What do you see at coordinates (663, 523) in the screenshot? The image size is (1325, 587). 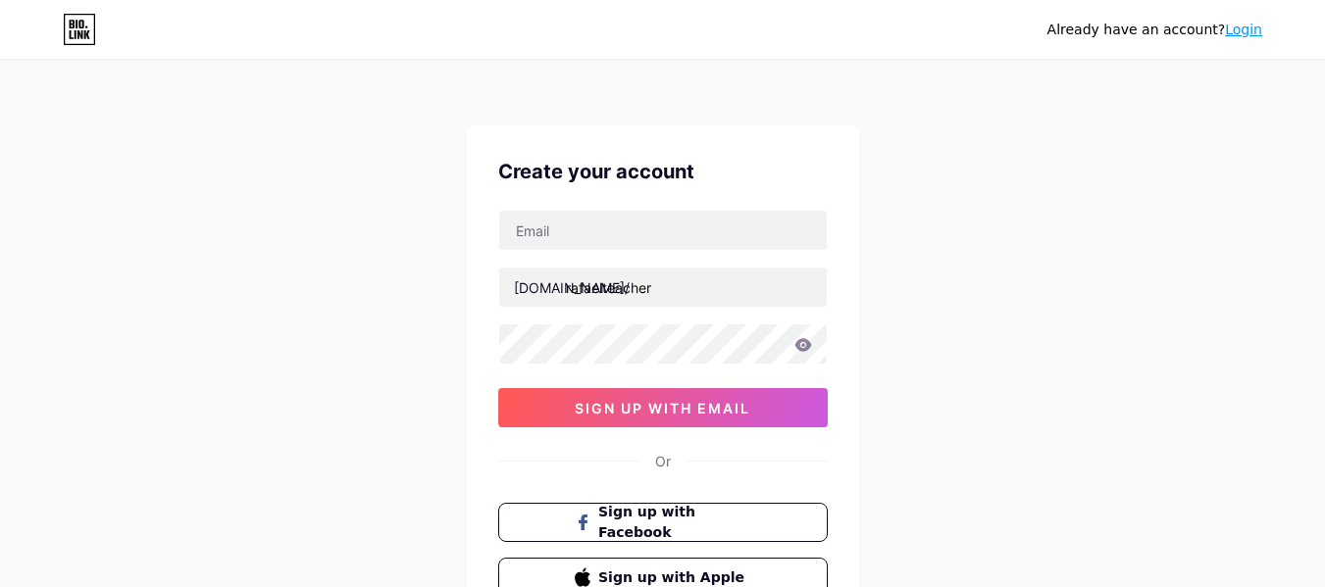 I see `button: Sign up with Facebook` at bounding box center [663, 523].